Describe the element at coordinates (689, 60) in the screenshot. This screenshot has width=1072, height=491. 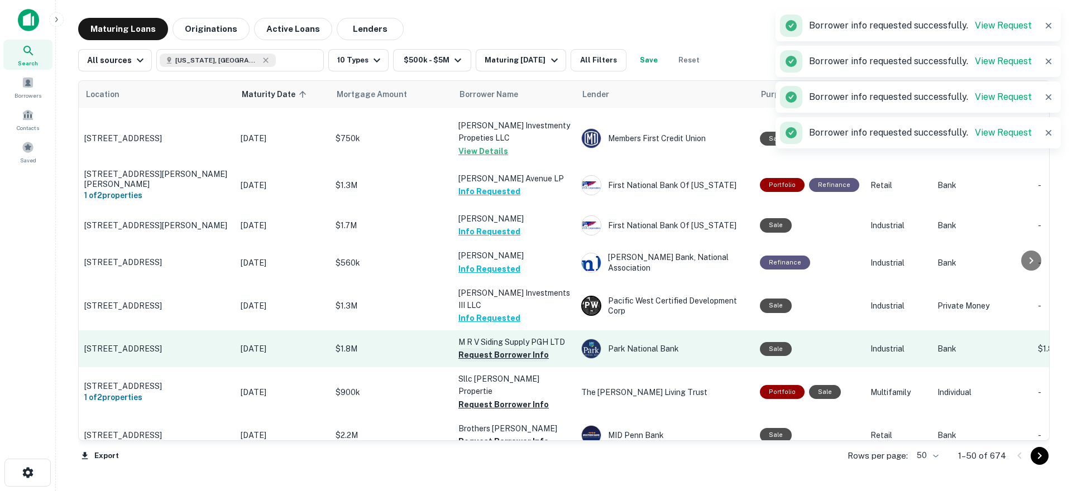
I see `button: Reset` at that location.